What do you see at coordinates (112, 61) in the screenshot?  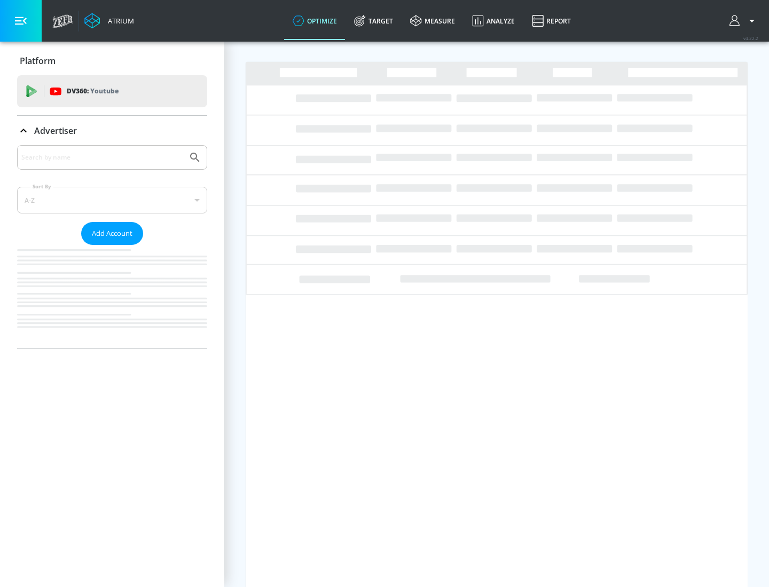 I see `div: Platform` at bounding box center [112, 61].